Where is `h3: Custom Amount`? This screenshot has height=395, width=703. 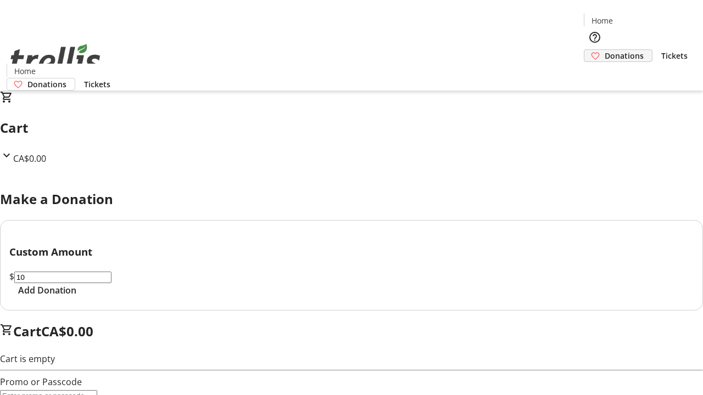 h3: Custom Amount is located at coordinates (351, 252).